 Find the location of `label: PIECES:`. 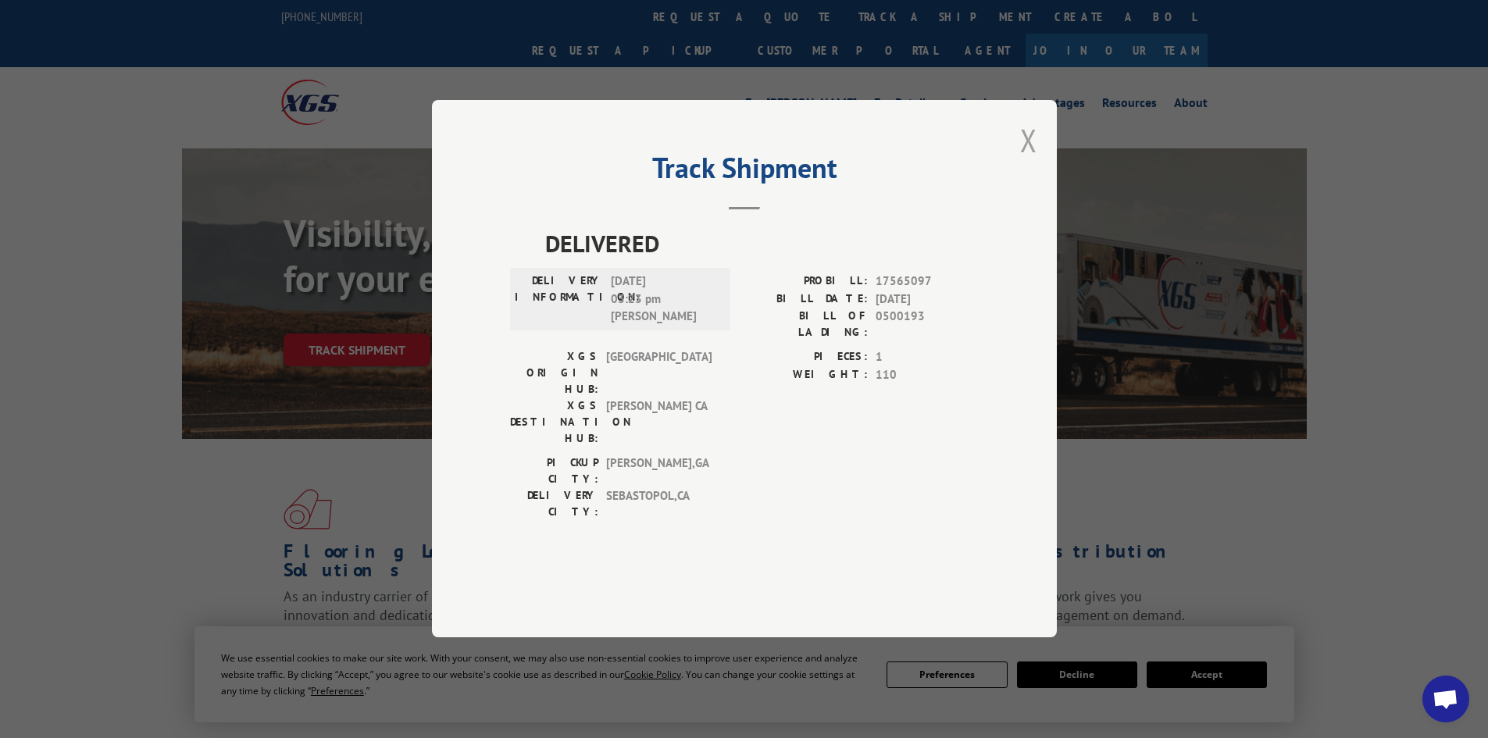

label: PIECES: is located at coordinates (806, 358).